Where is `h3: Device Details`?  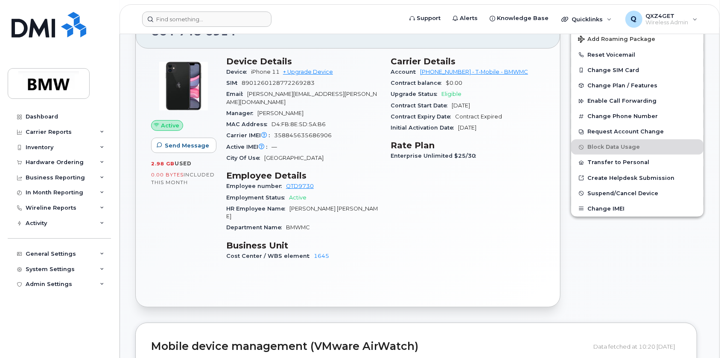
h3: Device Details is located at coordinates (303, 61).